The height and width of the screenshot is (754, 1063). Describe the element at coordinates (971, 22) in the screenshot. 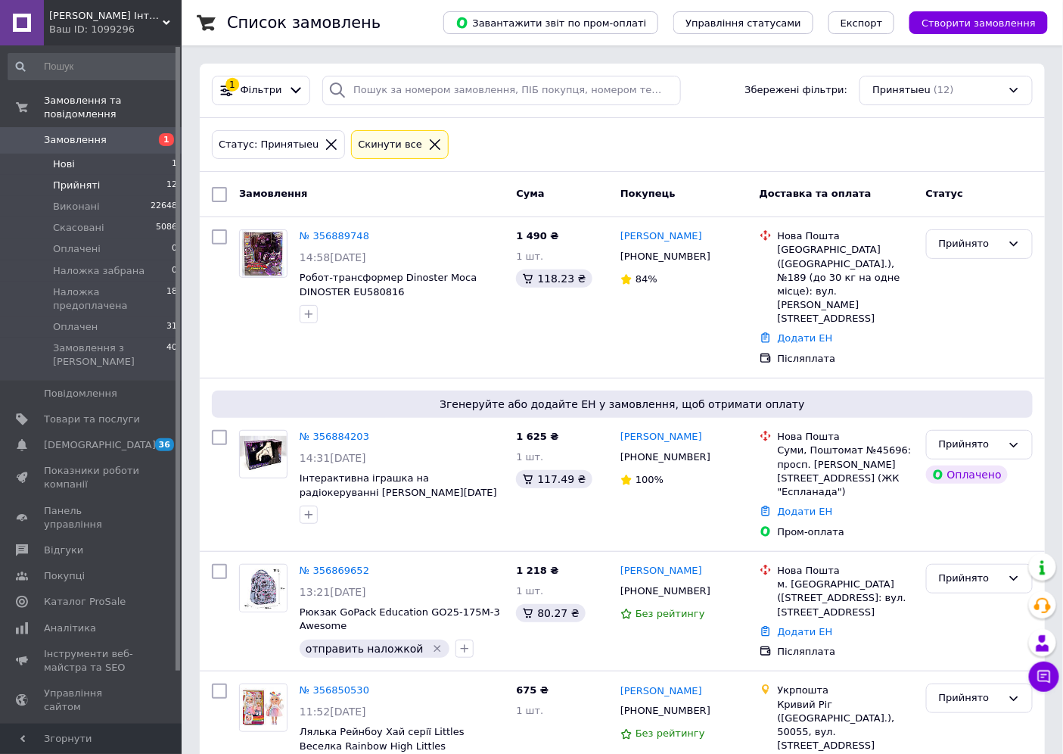

I see `a: Створити замовлення` at that location.